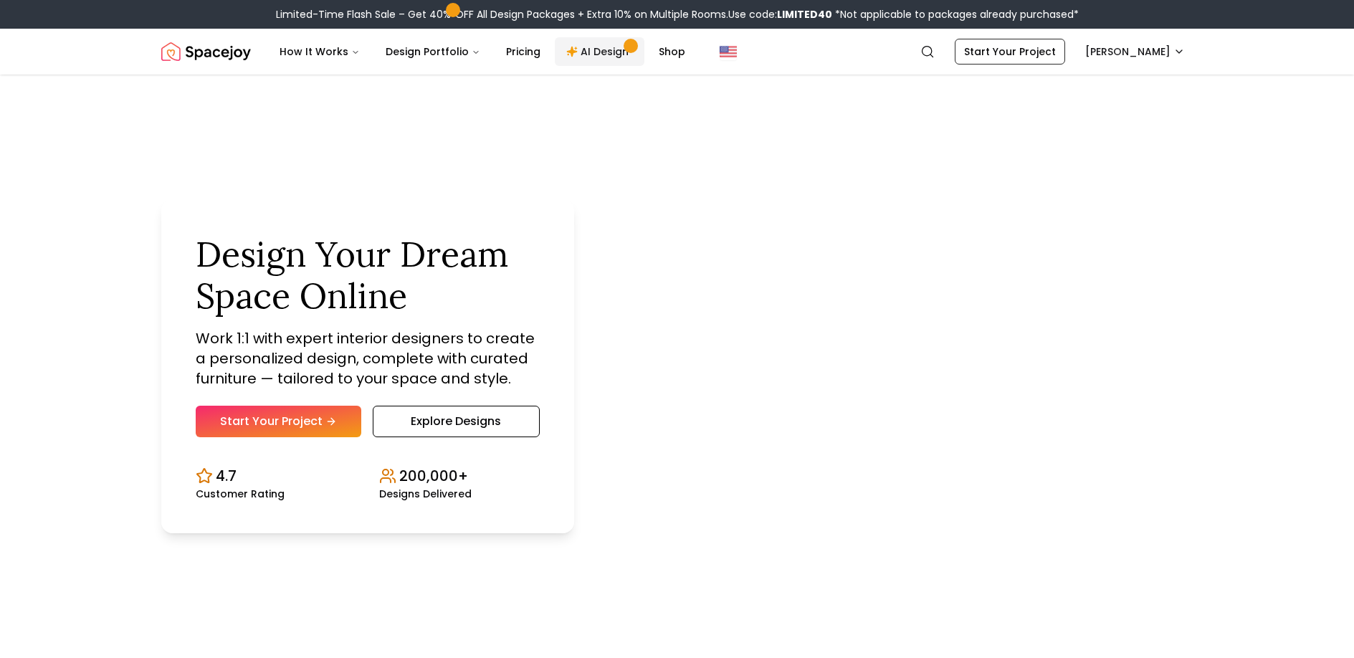 This screenshot has width=1354, height=658. What do you see at coordinates (523, 52) in the screenshot?
I see `a: Pricing` at bounding box center [523, 52].